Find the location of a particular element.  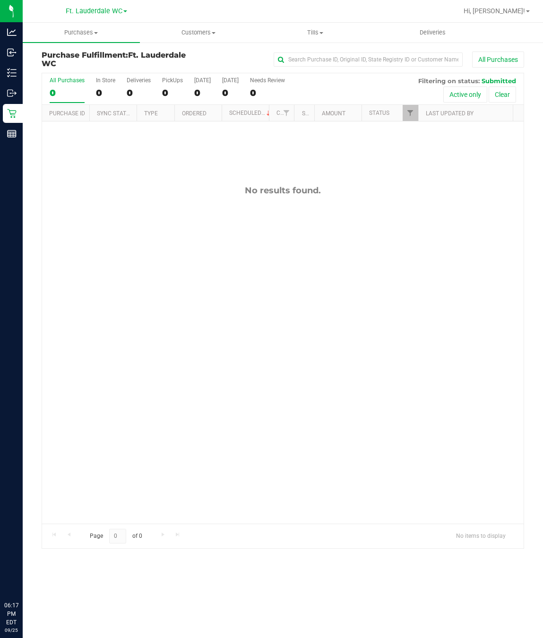

span: Filtering on status: is located at coordinates (449, 81).